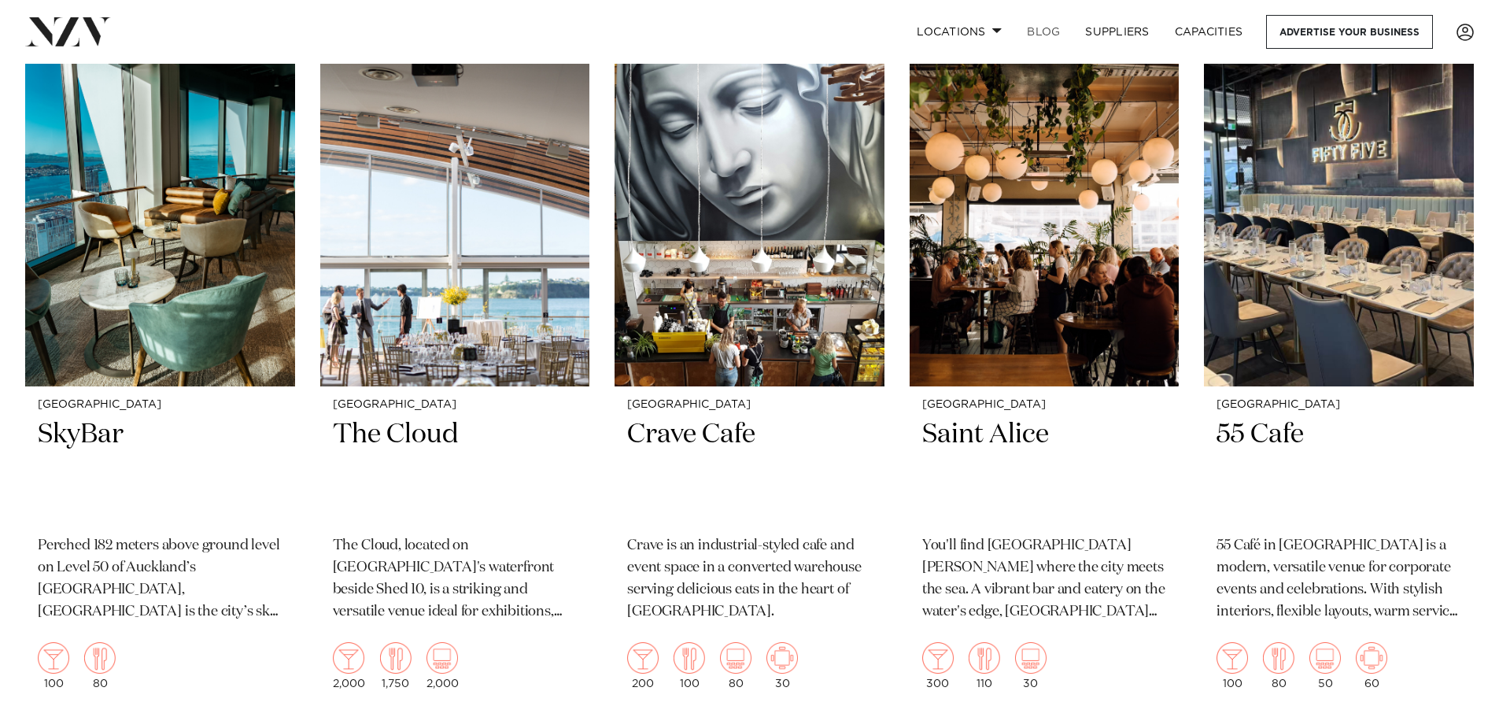 Image resolution: width=1499 pixels, height=717 pixels. Describe the element at coordinates (938, 666) in the screenshot. I see `div: 300` at that location.